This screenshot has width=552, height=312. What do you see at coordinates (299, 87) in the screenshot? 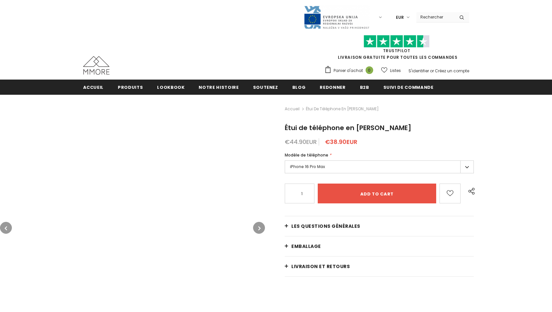
I see `a: Blog` at bounding box center [299, 87].